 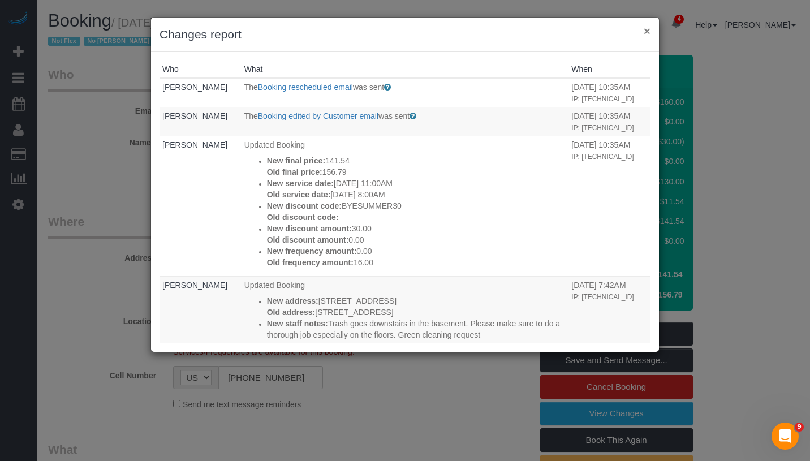 I want to click on th: Who, so click(x=200, y=69).